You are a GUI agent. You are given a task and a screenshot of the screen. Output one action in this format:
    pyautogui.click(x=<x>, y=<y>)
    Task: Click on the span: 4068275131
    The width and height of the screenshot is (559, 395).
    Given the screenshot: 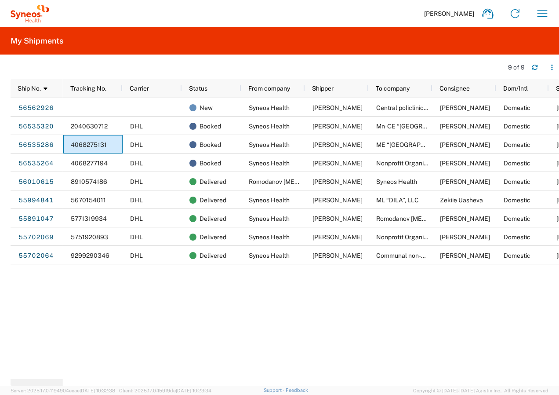 What is the action you would take?
    pyautogui.click(x=89, y=145)
    